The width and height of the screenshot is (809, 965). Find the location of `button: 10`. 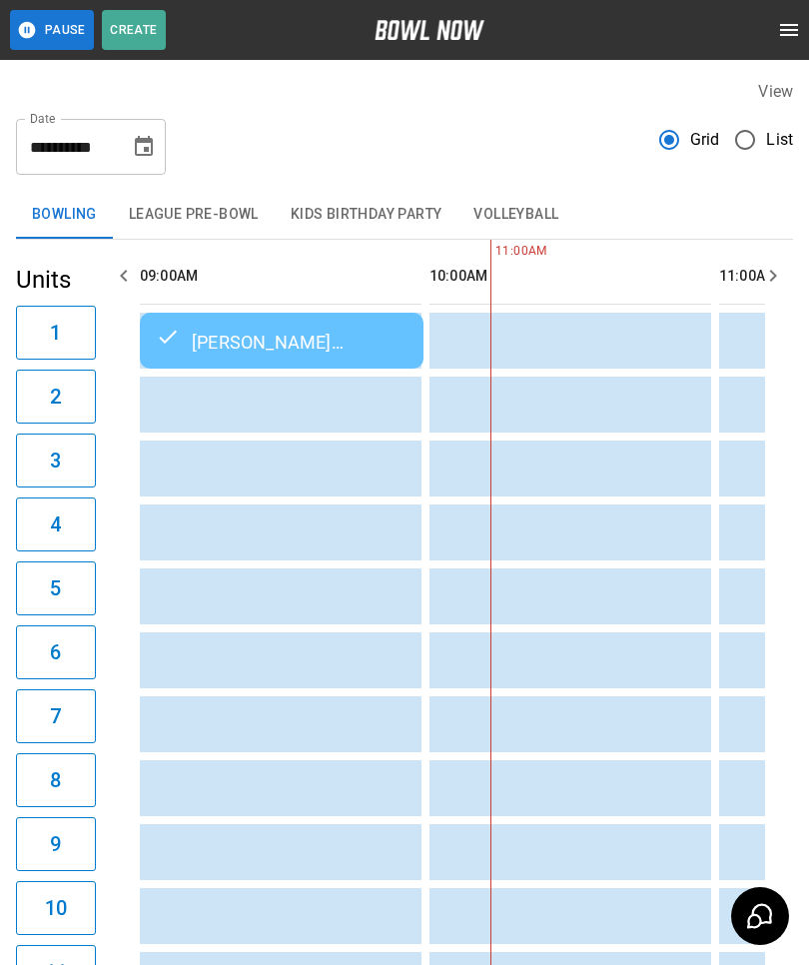

button: 10 is located at coordinates (56, 908).